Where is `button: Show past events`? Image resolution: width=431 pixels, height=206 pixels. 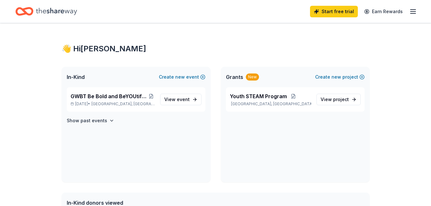 button: Show past events is located at coordinates (91, 121).